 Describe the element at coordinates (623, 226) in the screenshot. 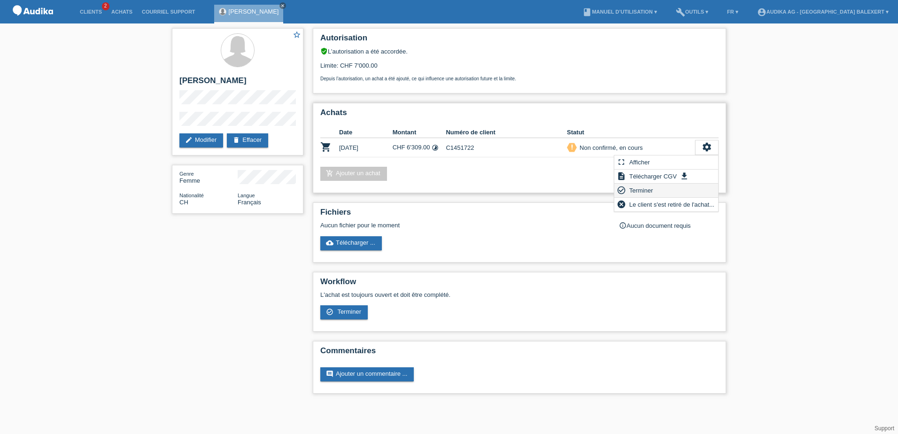

I see `i: info_outline` at that location.